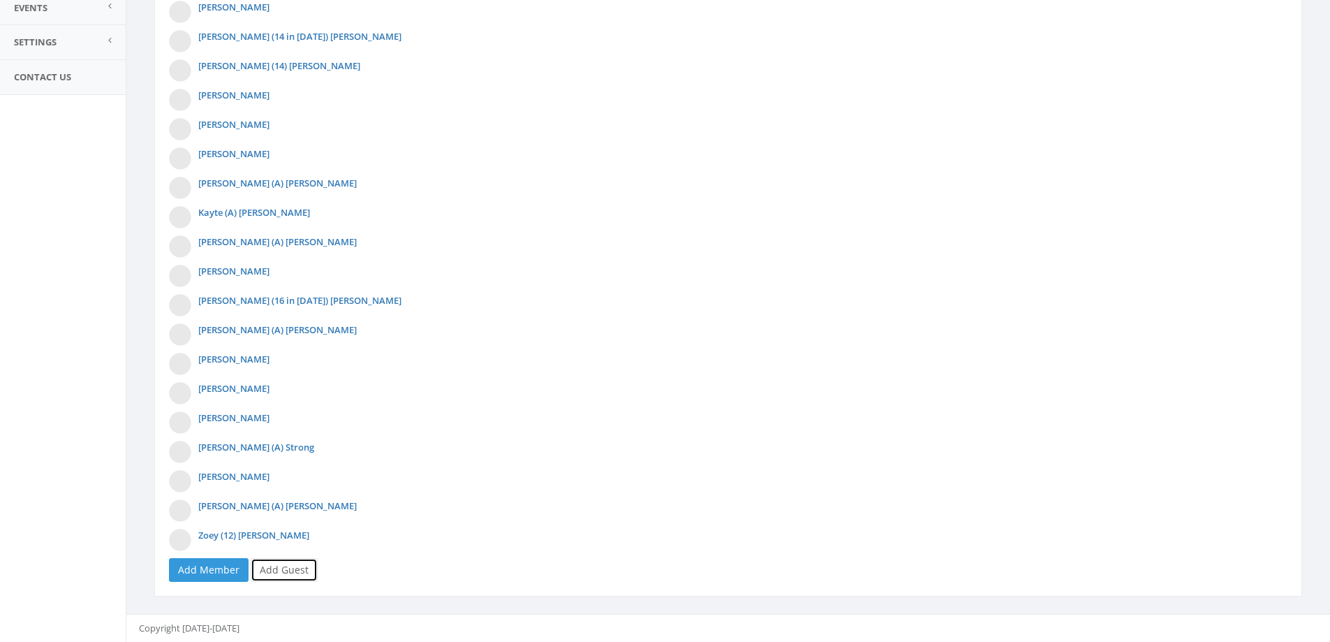 This screenshot has width=1330, height=642. What do you see at coordinates (284, 570) in the screenshot?
I see `a: Add Guest` at bounding box center [284, 570].